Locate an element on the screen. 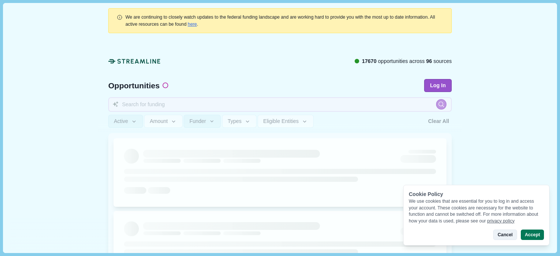 This screenshot has width=560, height=256. span: Amount is located at coordinates (159, 121).